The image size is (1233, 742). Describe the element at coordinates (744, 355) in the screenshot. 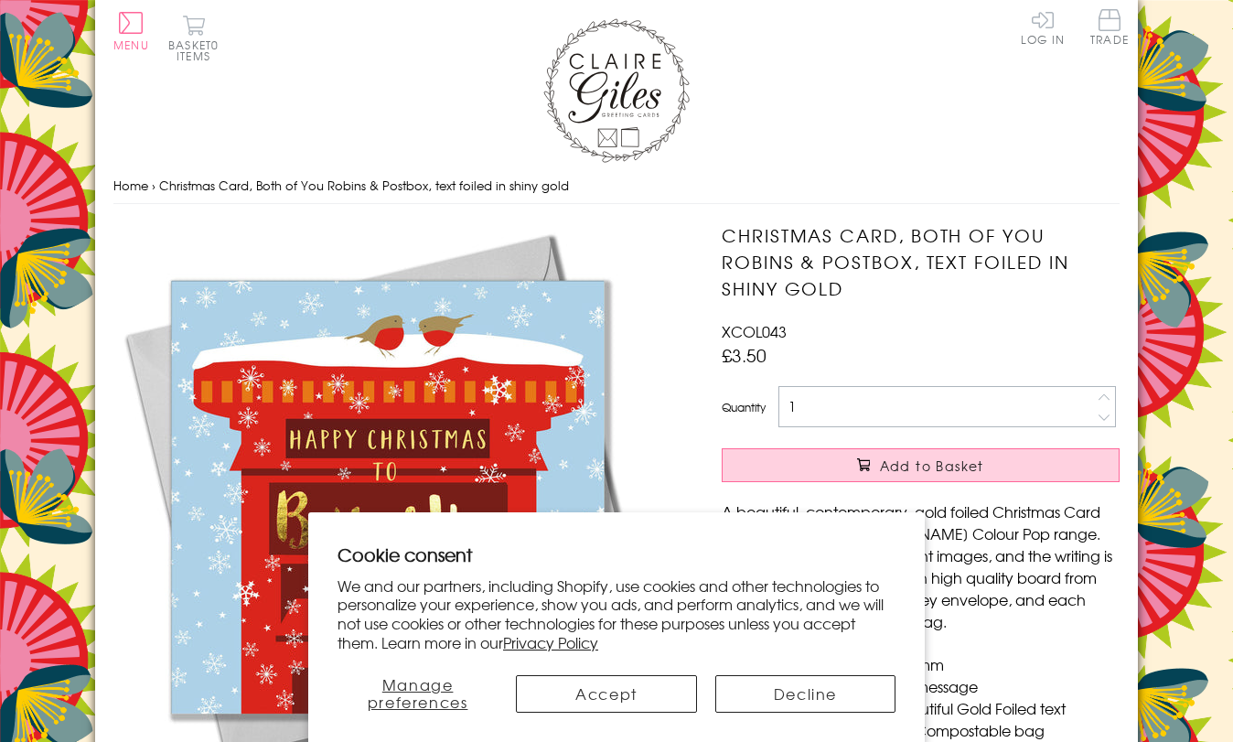

I see `span: £3.50` at that location.